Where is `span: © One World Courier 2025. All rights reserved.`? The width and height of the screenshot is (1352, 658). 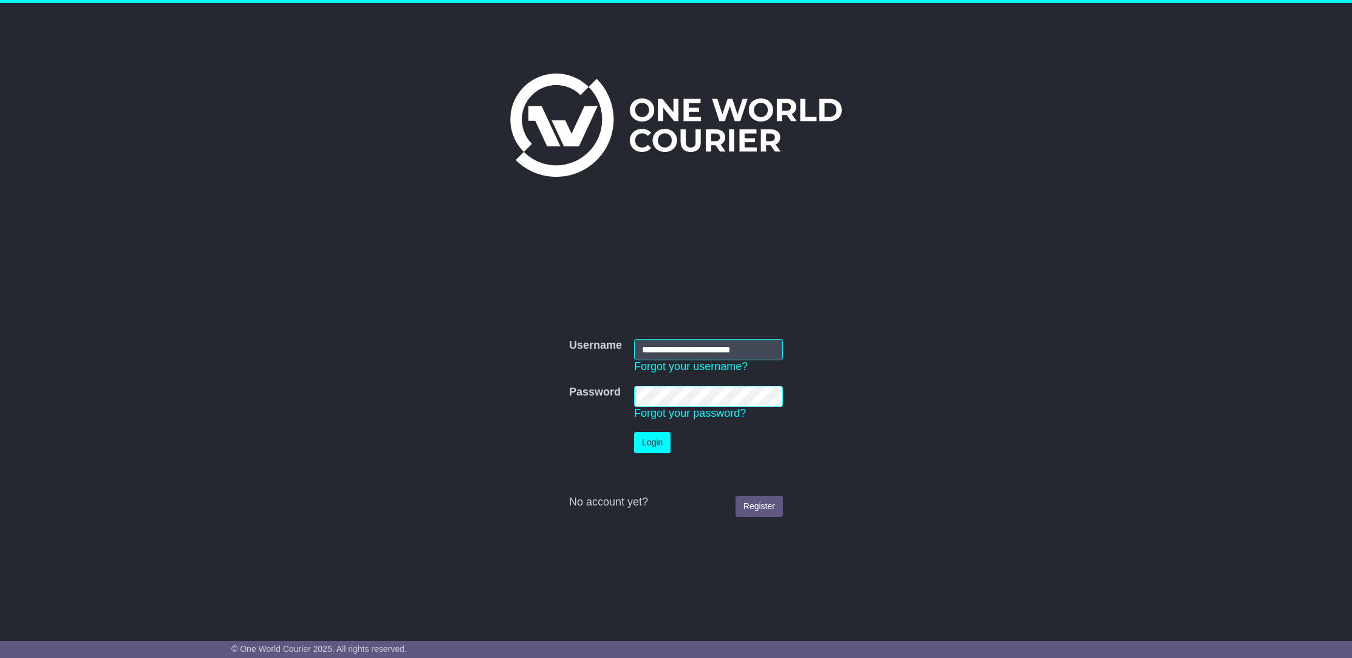
span: © One World Courier 2025. All rights reserved. is located at coordinates (319, 649).